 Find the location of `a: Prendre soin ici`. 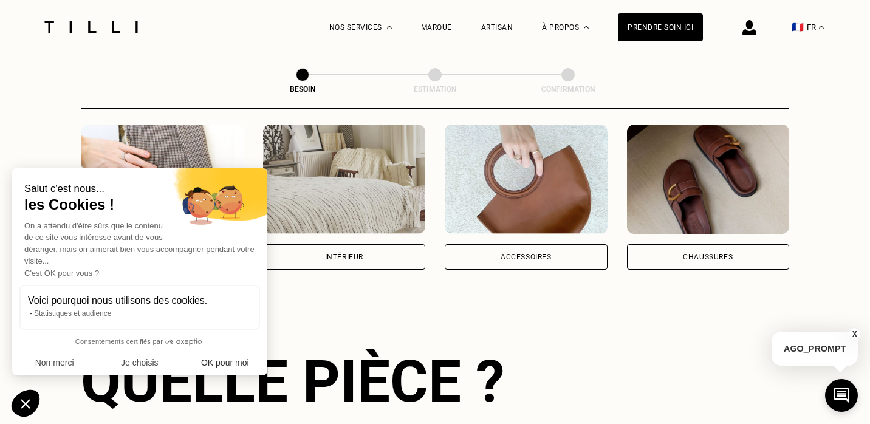

a: Prendre soin ici is located at coordinates (661, 27).